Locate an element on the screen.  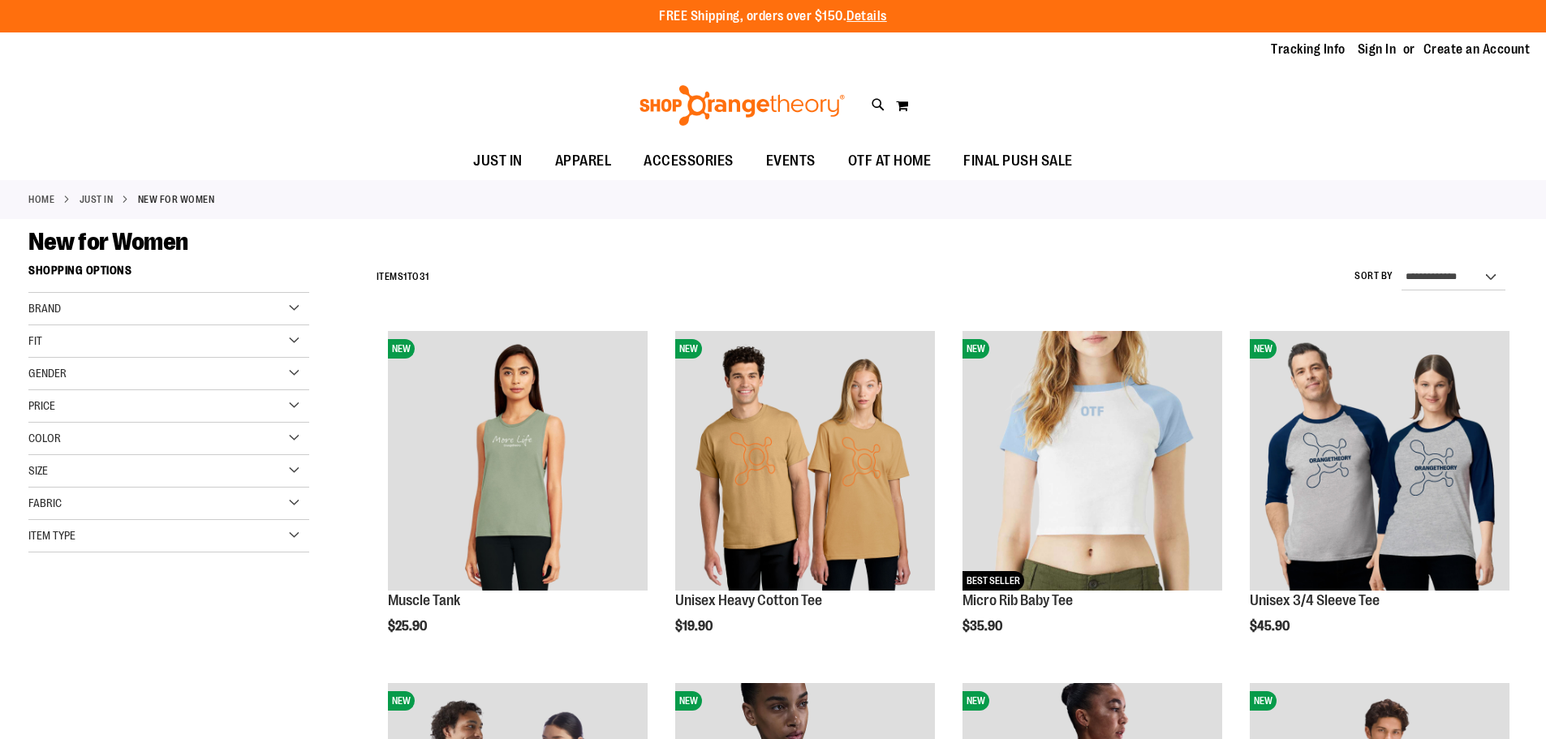
a: Unisex 3/4 Sleeve Tee is located at coordinates (1315, 600).